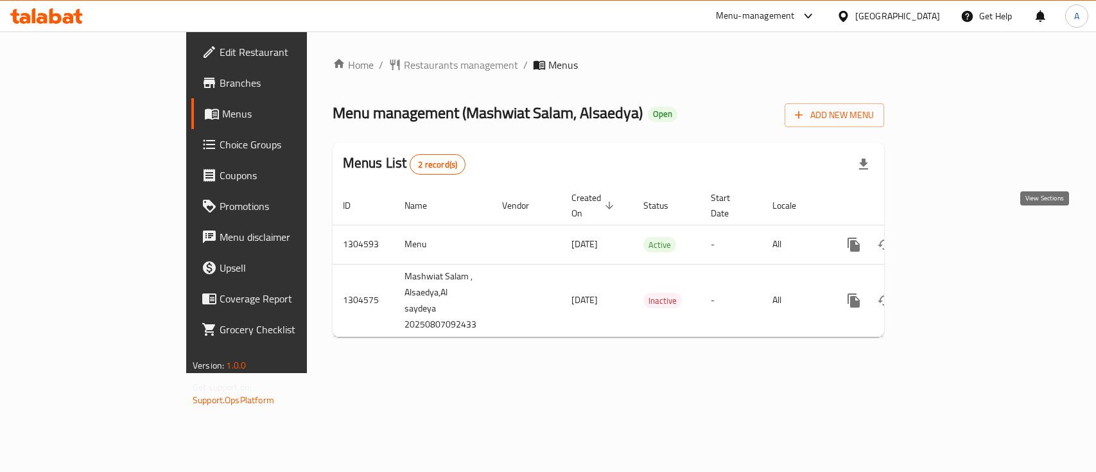 The image size is (1096, 472). What do you see at coordinates (424, 205) in the screenshot?
I see `span: Name` at bounding box center [424, 205].